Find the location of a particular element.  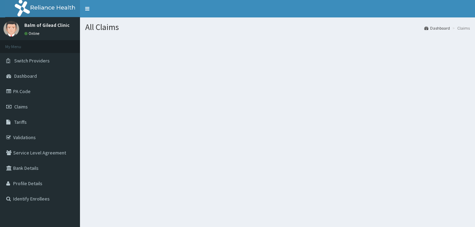

img: User Image is located at coordinates (11, 29).